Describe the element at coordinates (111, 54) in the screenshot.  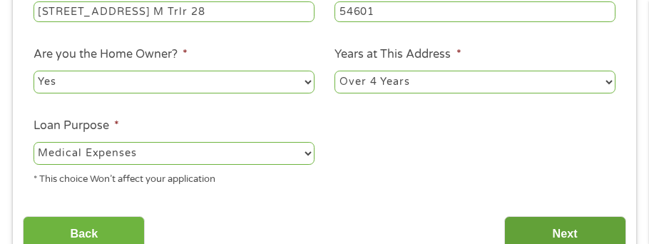
I see `label: Are you the Home Owner?` at that location.